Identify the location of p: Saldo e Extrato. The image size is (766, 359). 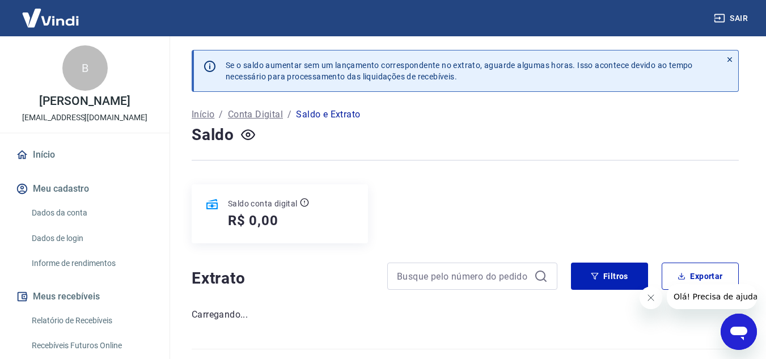
(328, 115).